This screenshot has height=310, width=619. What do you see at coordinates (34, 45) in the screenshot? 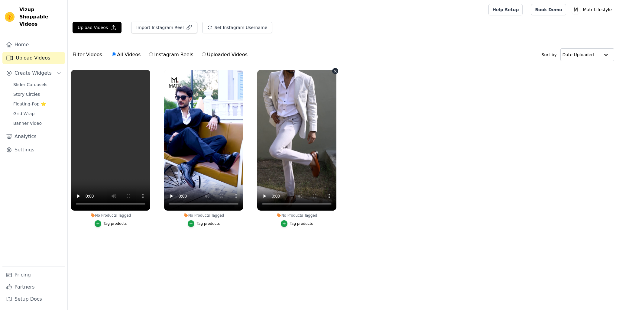
I see `a: Home` at bounding box center [34, 45].